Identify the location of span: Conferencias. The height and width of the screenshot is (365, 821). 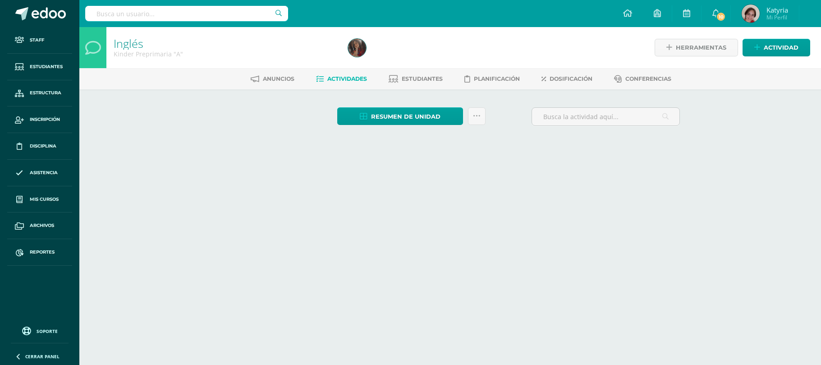
(648, 78).